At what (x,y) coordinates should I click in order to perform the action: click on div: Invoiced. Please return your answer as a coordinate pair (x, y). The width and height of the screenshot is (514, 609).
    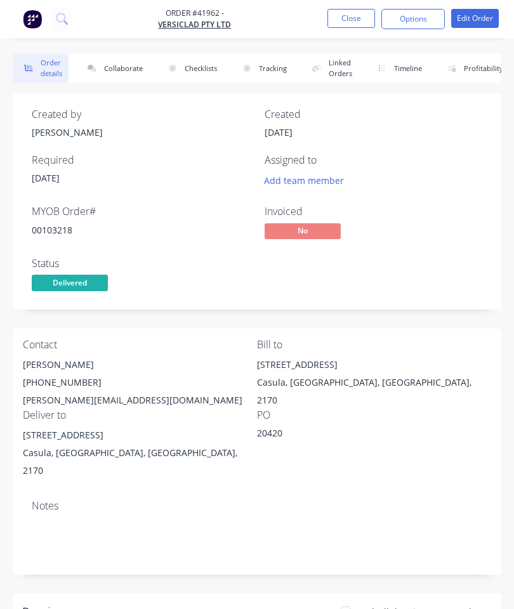
    Looking at the image, I should click on (373, 211).